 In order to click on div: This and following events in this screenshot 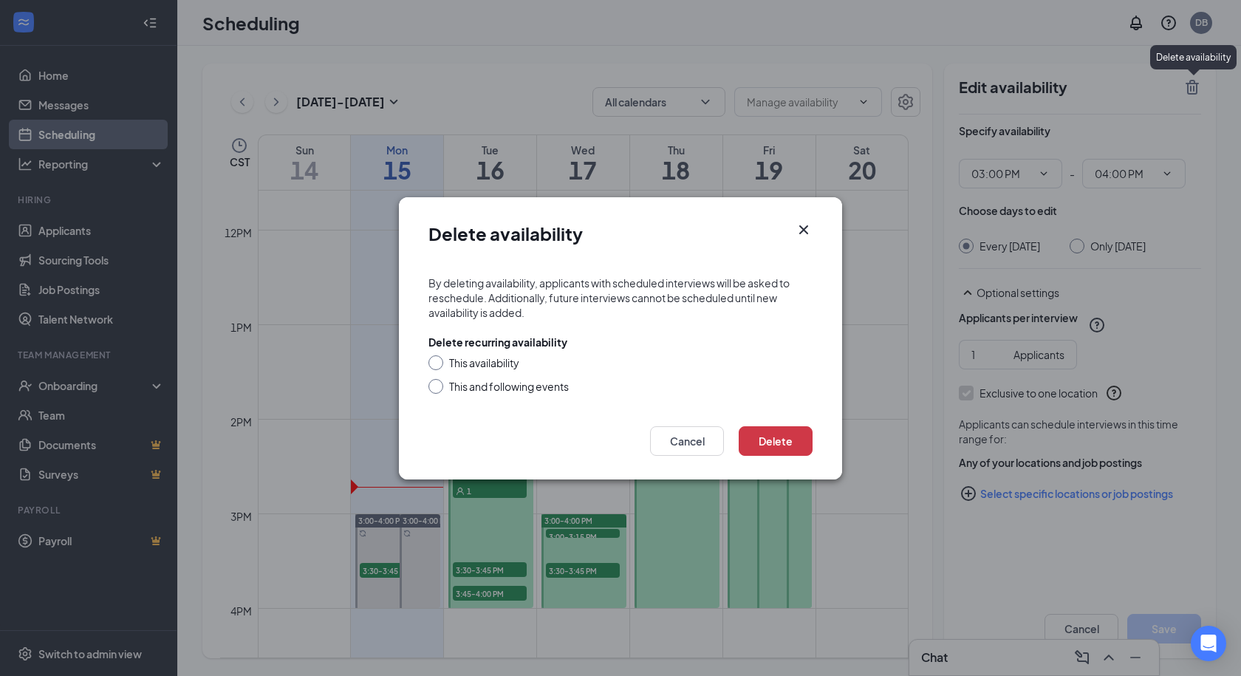, I will do `click(509, 386)`.